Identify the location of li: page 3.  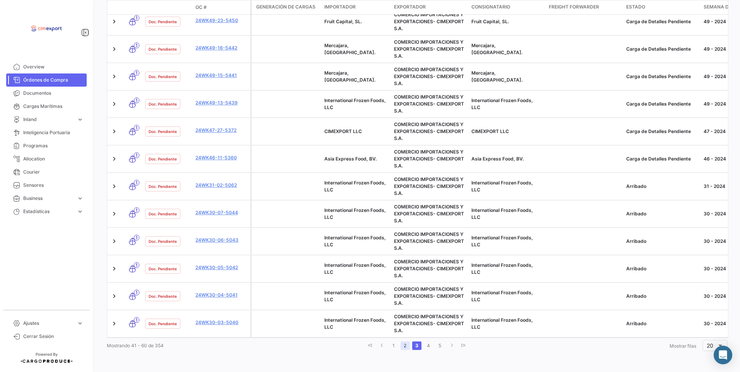
(417, 346).